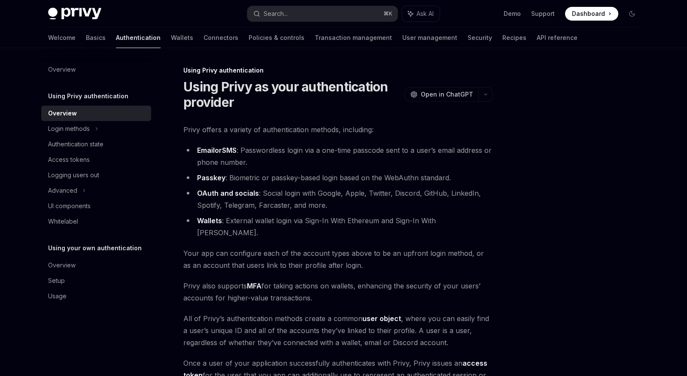  What do you see at coordinates (96, 160) in the screenshot?
I see `a: Access tokens` at bounding box center [96, 160].